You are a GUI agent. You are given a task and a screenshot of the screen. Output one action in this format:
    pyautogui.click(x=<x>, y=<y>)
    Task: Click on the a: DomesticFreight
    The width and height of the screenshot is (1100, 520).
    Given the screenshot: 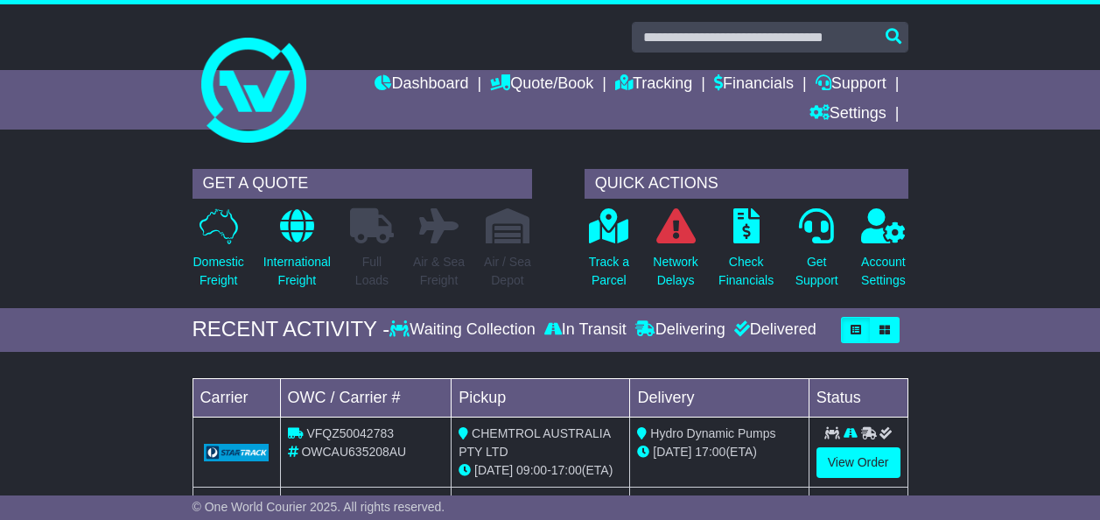 What is the action you would take?
    pyautogui.click(x=219, y=253)
    